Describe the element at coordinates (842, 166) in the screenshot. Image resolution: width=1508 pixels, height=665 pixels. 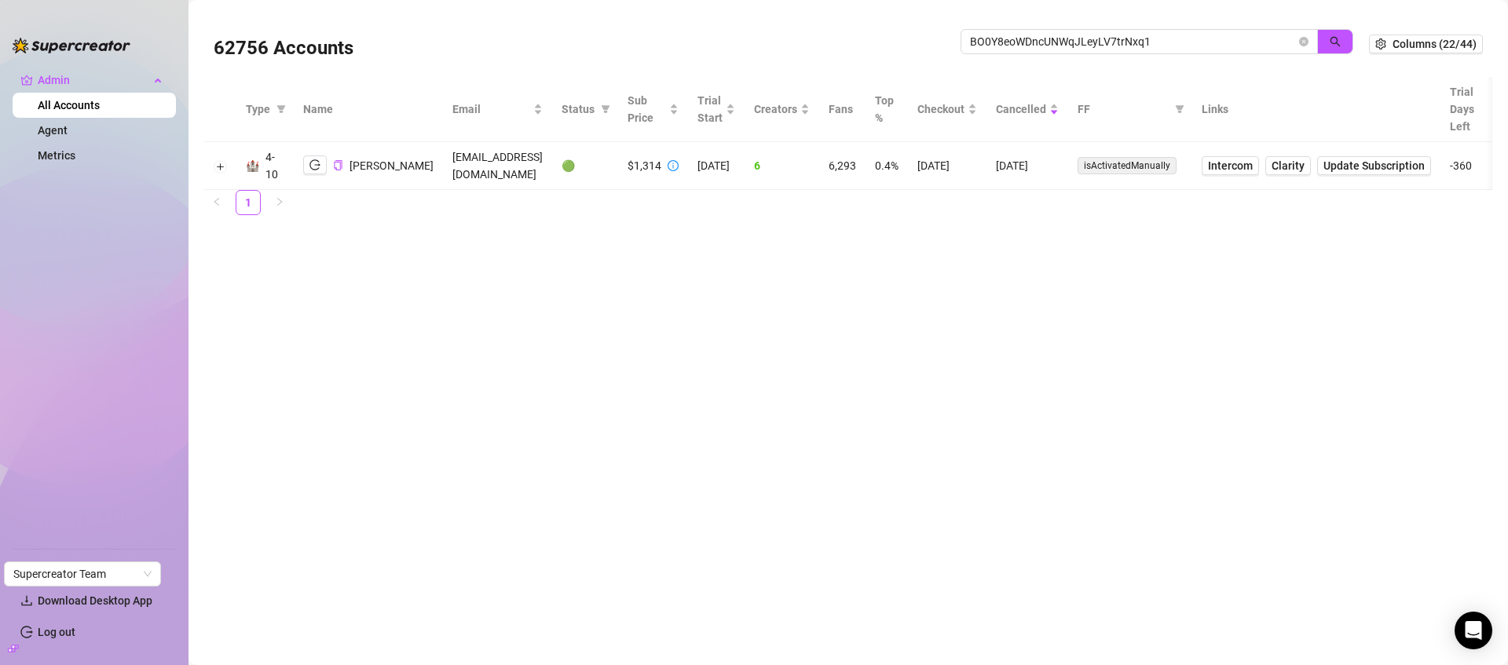
I see `span: 6,293` at that location.